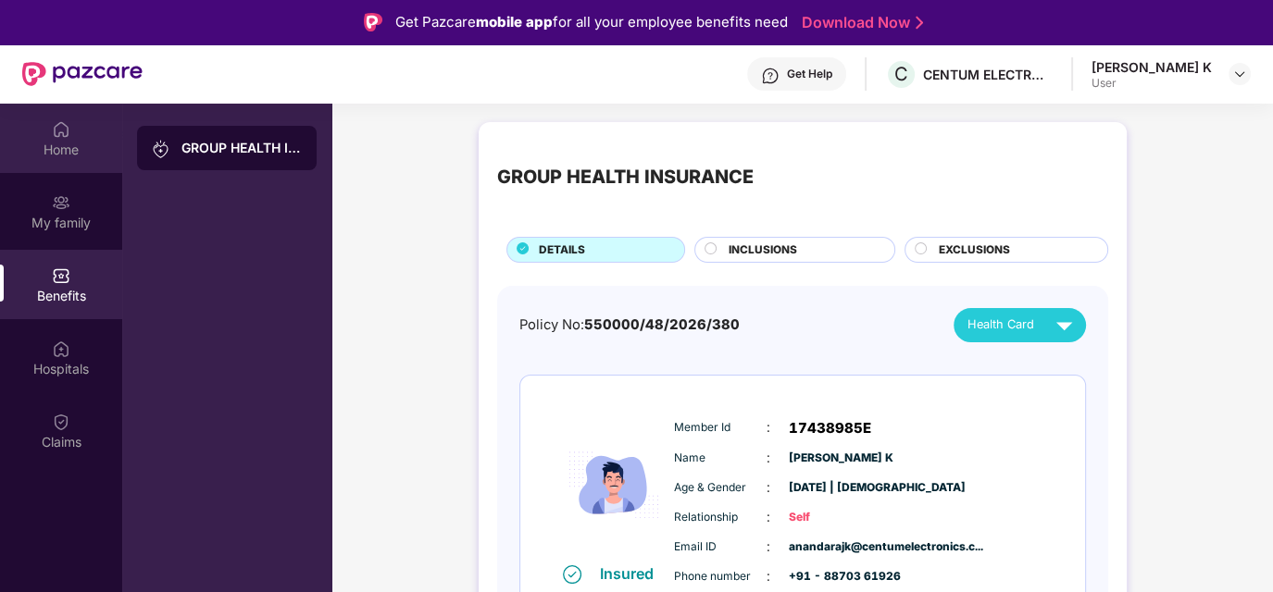  What do you see at coordinates (373, 22) in the screenshot?
I see `img: Logo` at bounding box center [373, 22].